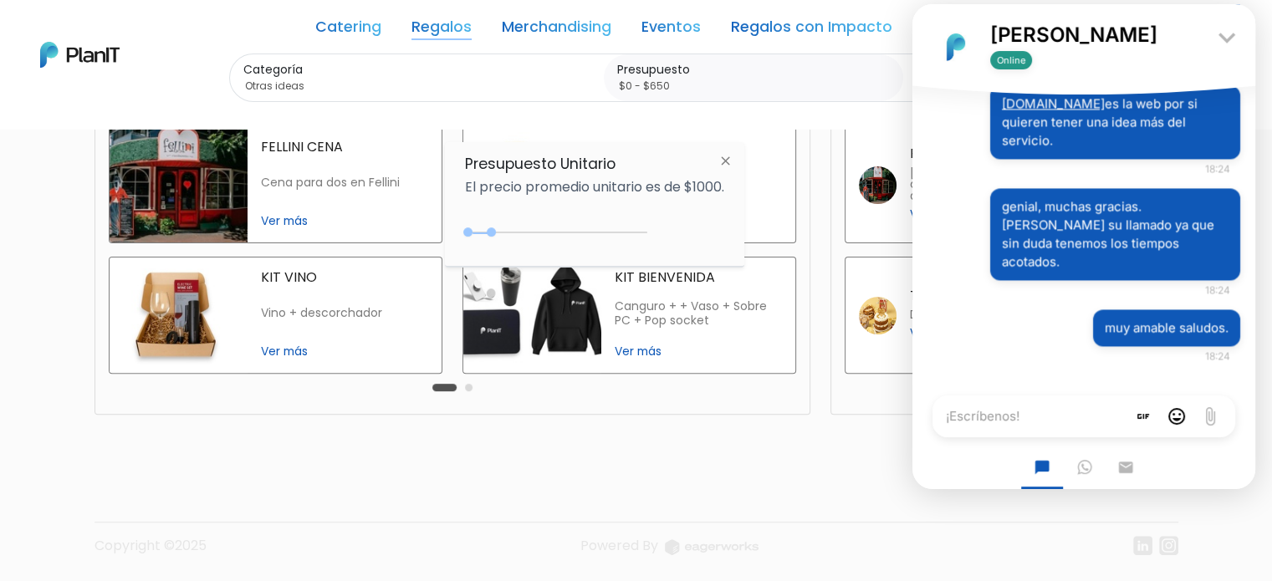  What do you see at coordinates (725, 161) in the screenshot?
I see `img: close-6986928ebcb1d6c9903e3b54e860dbc4d054630f23adef3a32610726dff6a82b.svg` at bounding box center [725, 161].